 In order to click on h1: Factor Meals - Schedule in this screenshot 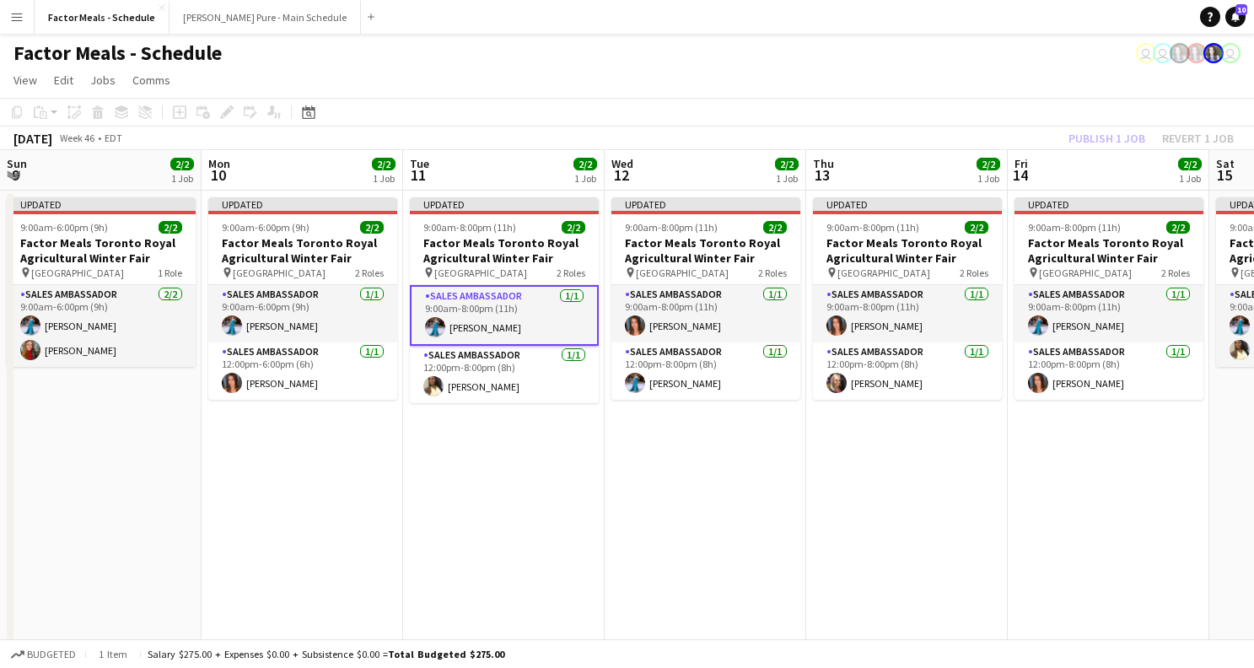, I will do `click(117, 53)`.